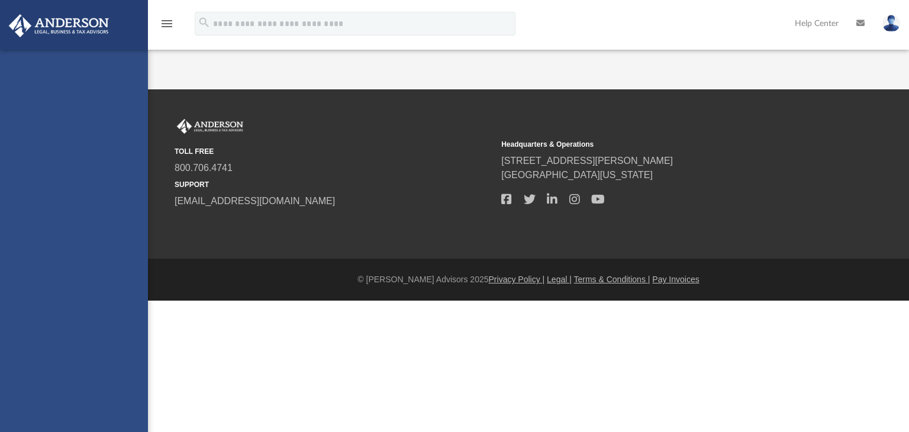 The width and height of the screenshot is (909, 432). Describe the element at coordinates (675, 279) in the screenshot. I see `a: Pay Invoices` at that location.